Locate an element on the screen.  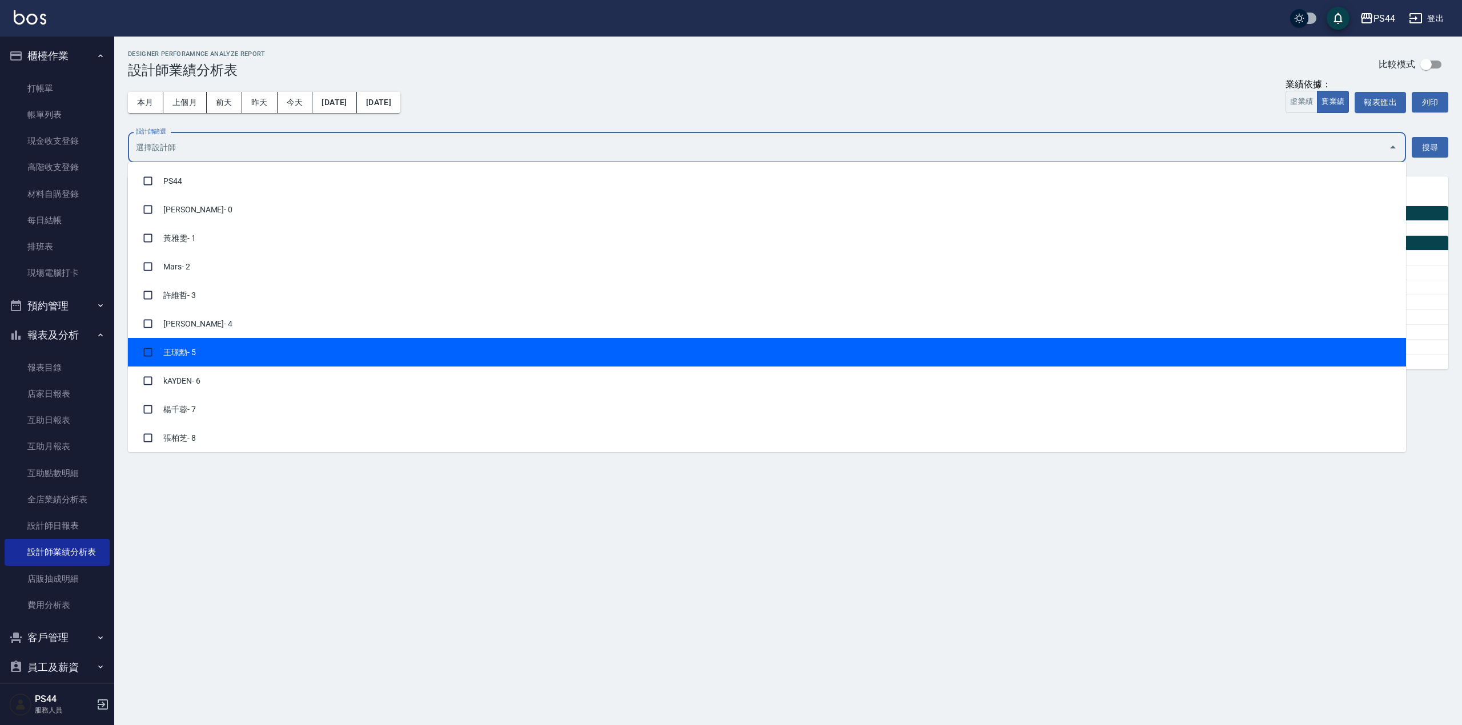
a: 互助點數明細 is located at coordinates (57, 473).